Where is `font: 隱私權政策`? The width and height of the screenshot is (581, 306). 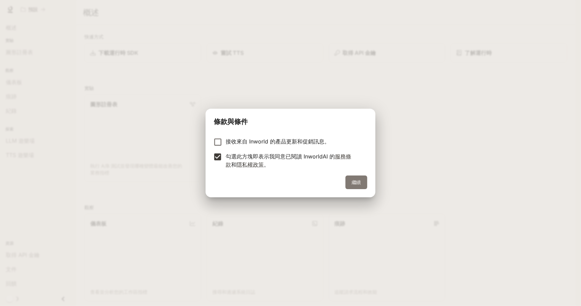
font: 隱私權政策 is located at coordinates (250, 165).